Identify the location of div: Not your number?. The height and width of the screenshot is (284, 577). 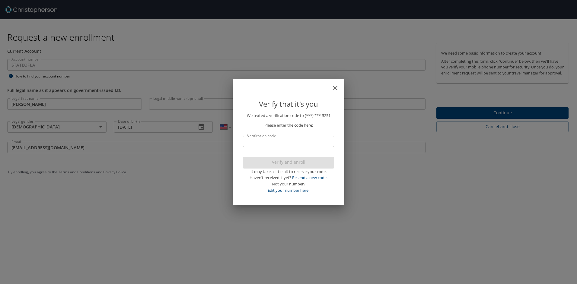
(288, 184).